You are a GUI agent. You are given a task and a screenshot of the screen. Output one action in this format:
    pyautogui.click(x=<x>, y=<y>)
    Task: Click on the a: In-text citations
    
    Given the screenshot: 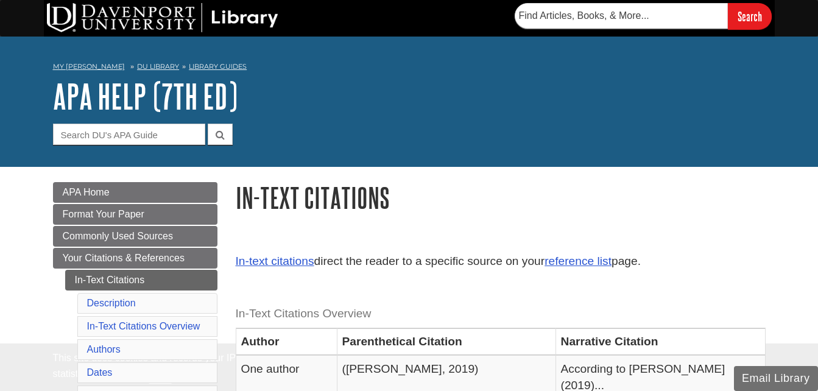 What is the action you would take?
    pyautogui.click(x=275, y=261)
    